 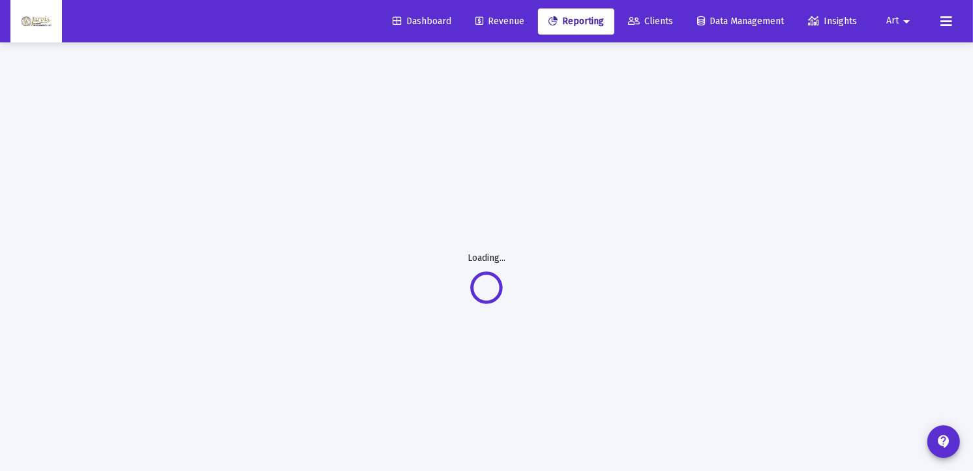 I want to click on span: Revenue, so click(x=500, y=21).